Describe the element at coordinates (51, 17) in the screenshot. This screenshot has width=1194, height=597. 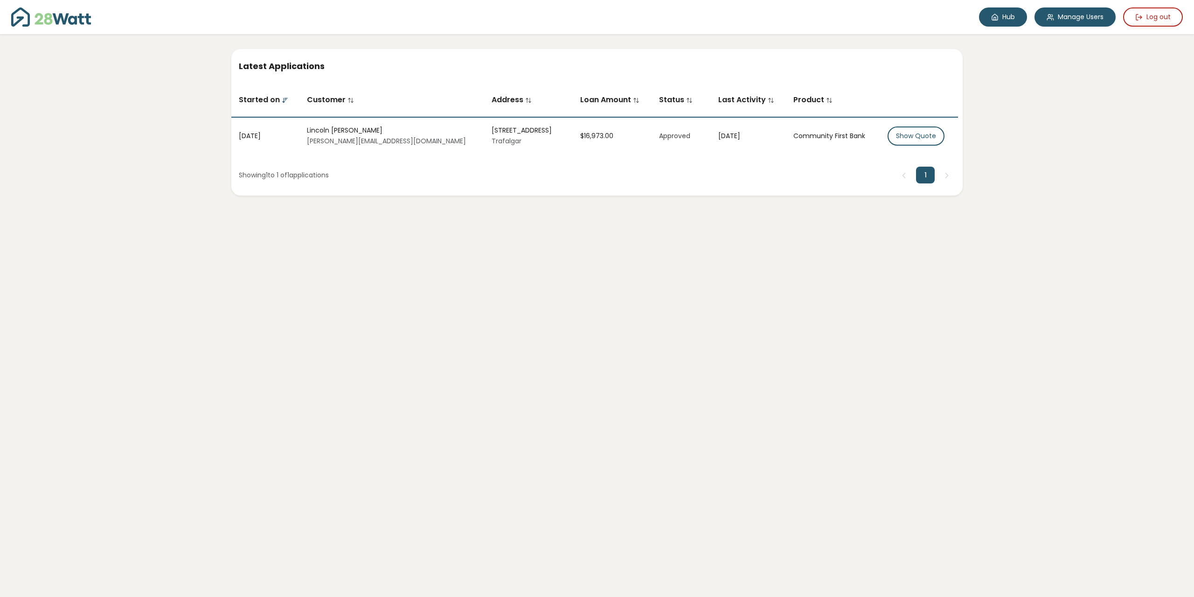
I see `img: 28Watt` at that location.